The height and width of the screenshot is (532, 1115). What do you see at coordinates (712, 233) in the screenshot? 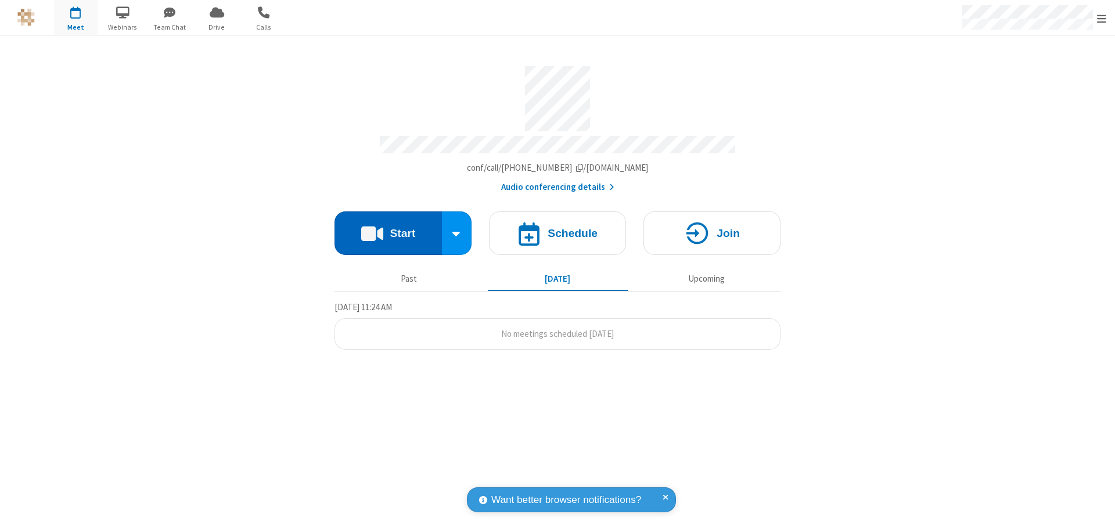
I see `button: Join` at bounding box center [712, 233].